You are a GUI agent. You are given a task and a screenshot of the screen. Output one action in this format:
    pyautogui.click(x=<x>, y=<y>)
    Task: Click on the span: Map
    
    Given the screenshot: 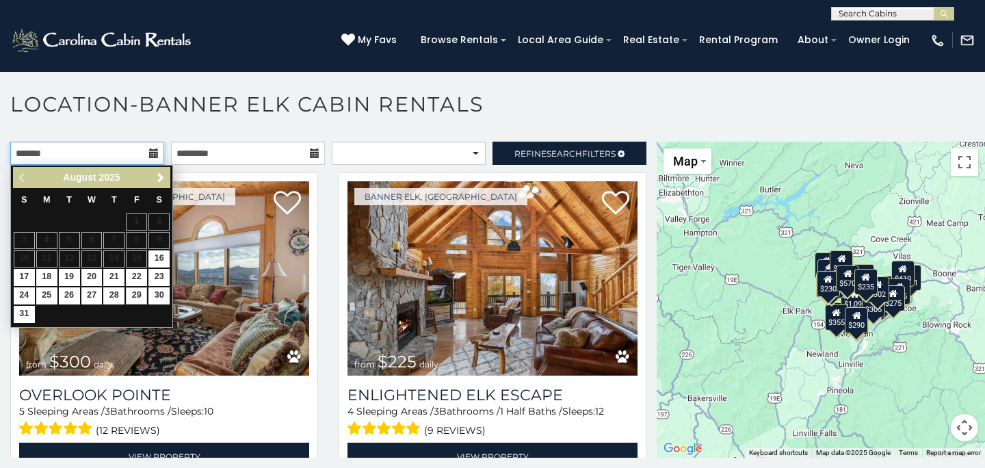 What is the action you would take?
    pyautogui.click(x=685, y=161)
    